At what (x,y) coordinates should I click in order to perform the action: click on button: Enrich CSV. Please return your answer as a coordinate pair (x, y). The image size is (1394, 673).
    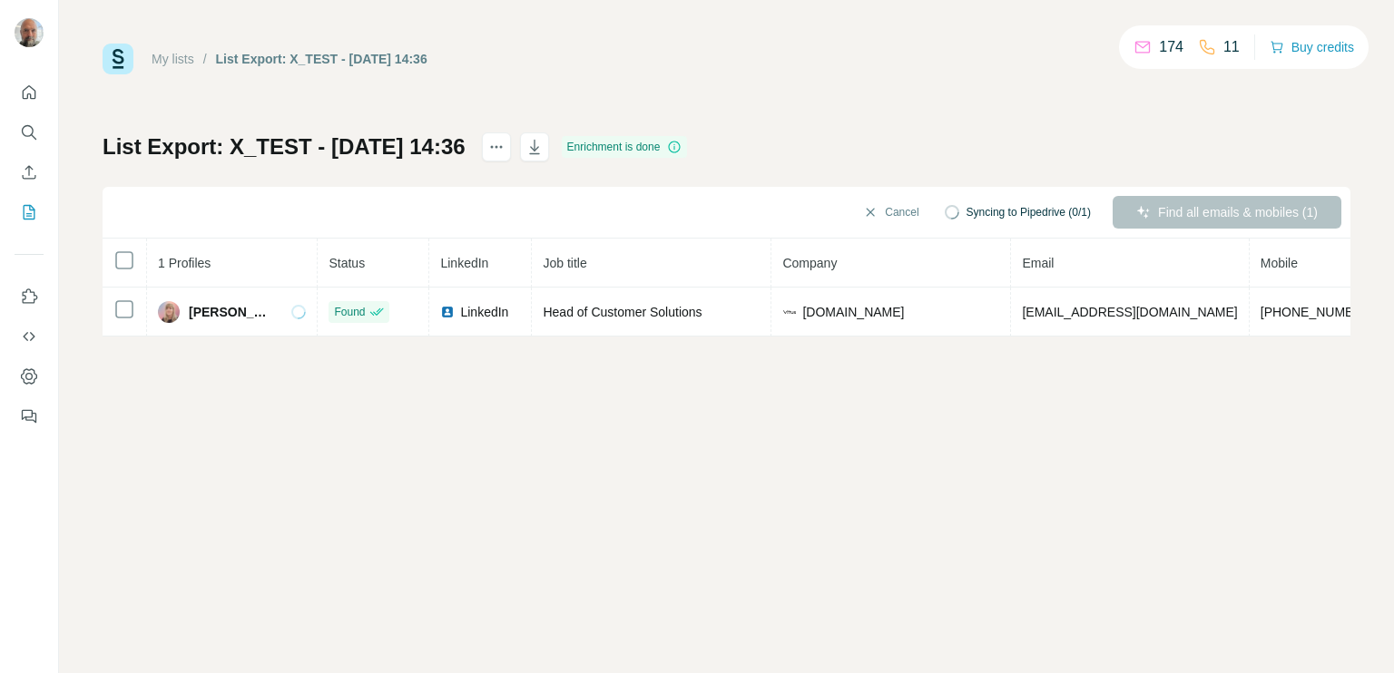
    Looking at the image, I should click on (29, 172).